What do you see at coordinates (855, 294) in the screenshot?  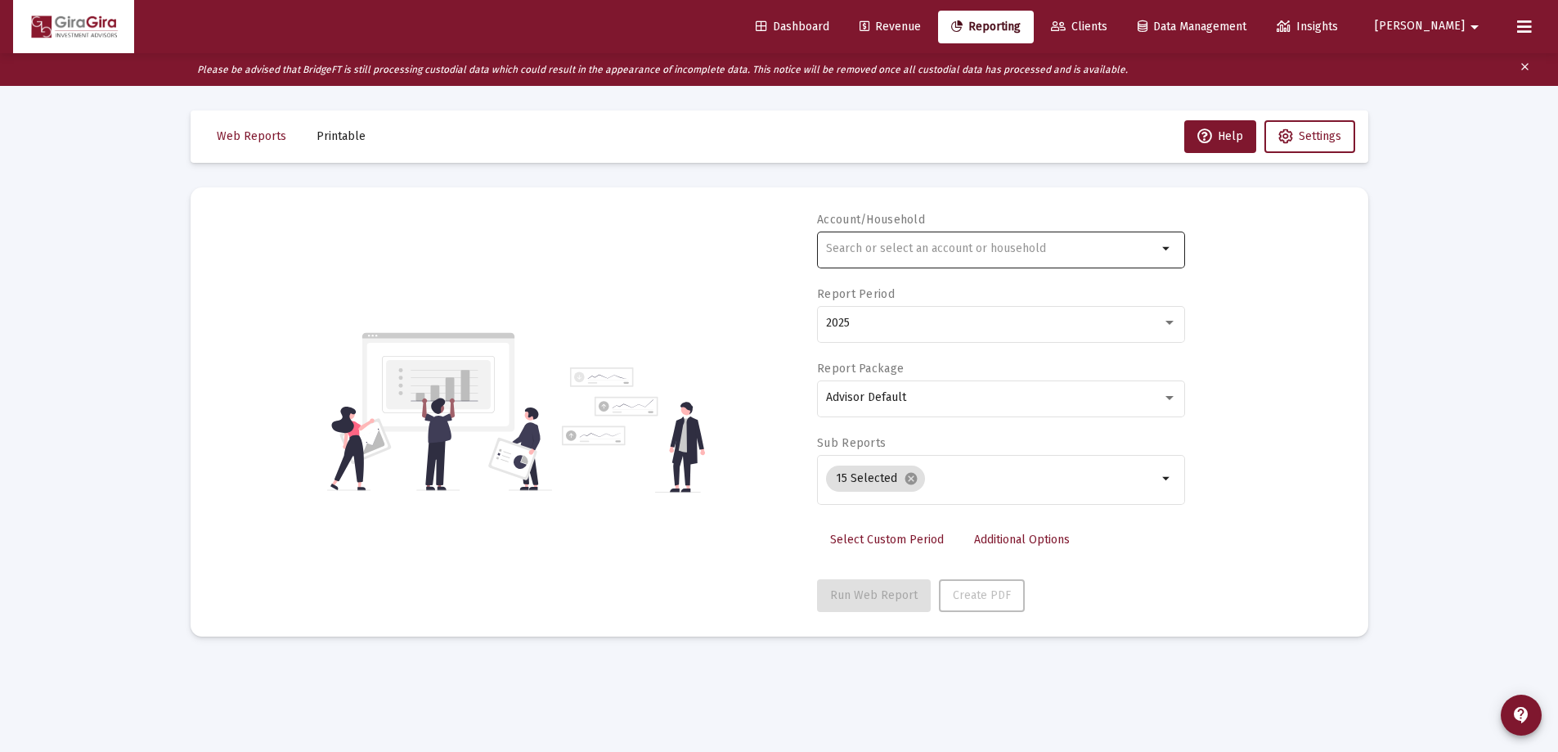 I see `label: Report Period` at bounding box center [855, 294].